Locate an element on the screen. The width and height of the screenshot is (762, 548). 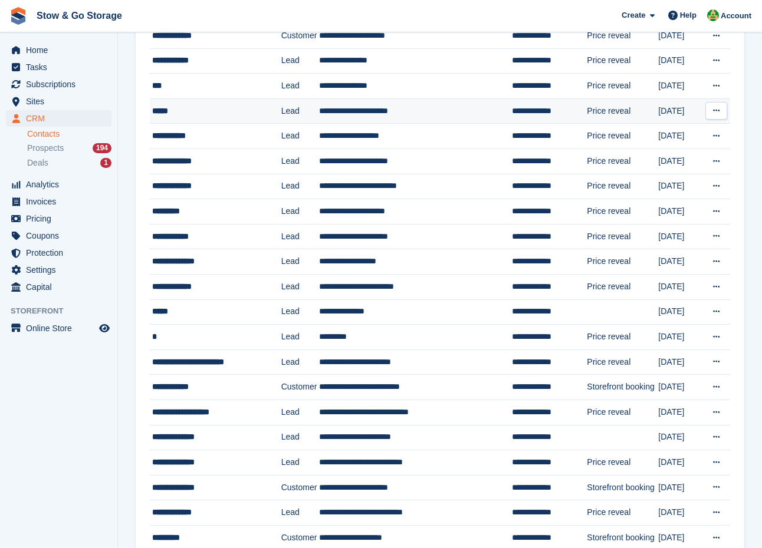
div: 194 is located at coordinates (102, 148).